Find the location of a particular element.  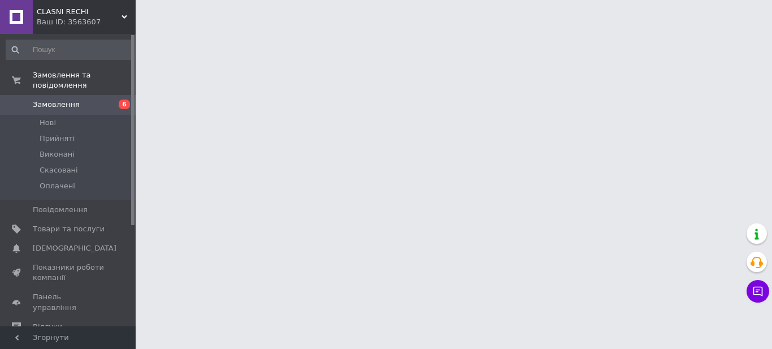

span: Повідомлення is located at coordinates (60, 210).